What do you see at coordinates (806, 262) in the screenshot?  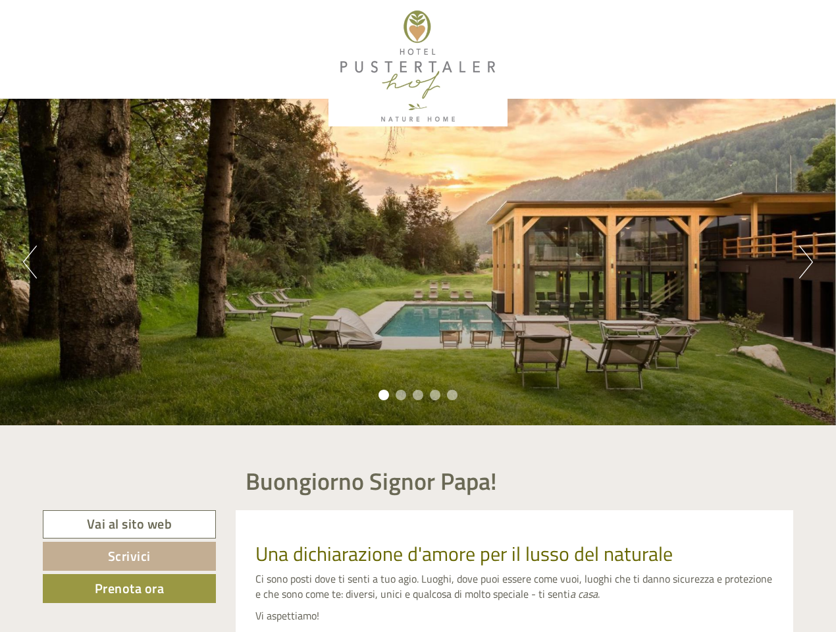 I see `button: Next` at bounding box center [806, 262].